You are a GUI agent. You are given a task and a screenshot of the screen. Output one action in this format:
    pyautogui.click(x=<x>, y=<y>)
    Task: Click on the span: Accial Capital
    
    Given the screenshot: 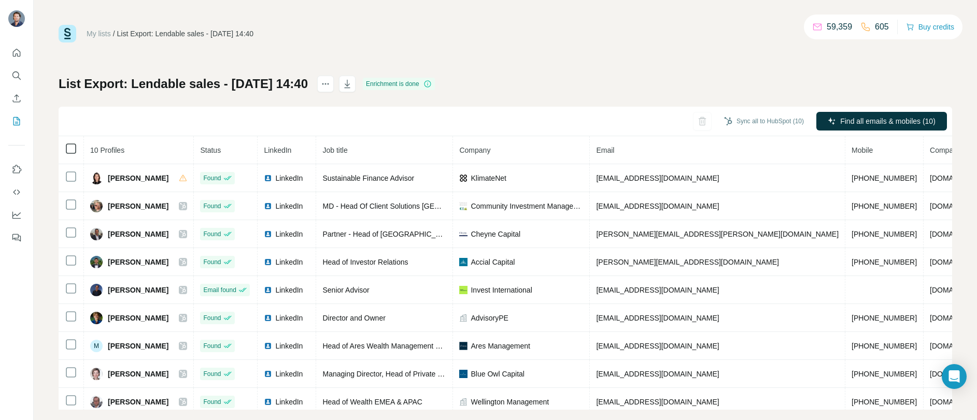 What is the action you would take?
    pyautogui.click(x=492, y=262)
    